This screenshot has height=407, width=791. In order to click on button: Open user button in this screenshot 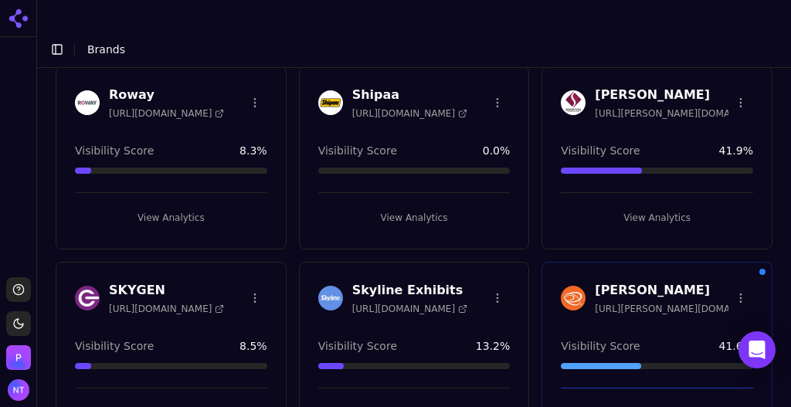, I will do `click(19, 390)`.